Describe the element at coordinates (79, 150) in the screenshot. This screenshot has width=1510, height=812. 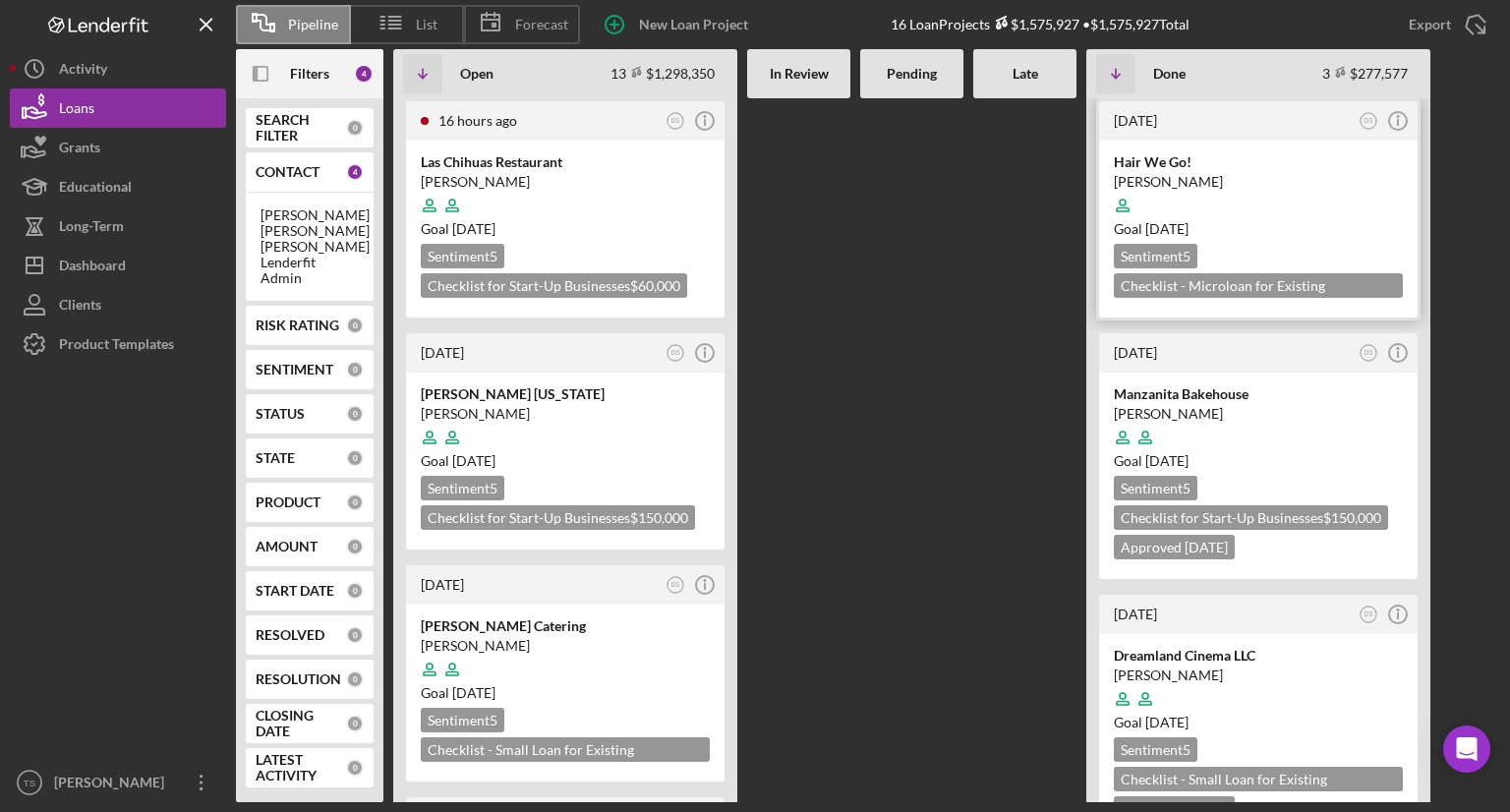
I see `div: Grants` at that location.